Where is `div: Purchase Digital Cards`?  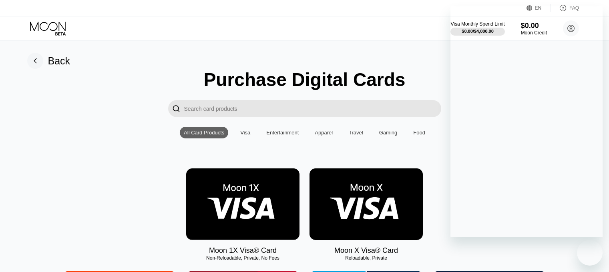
div: Purchase Digital Cards is located at coordinates (305, 80).